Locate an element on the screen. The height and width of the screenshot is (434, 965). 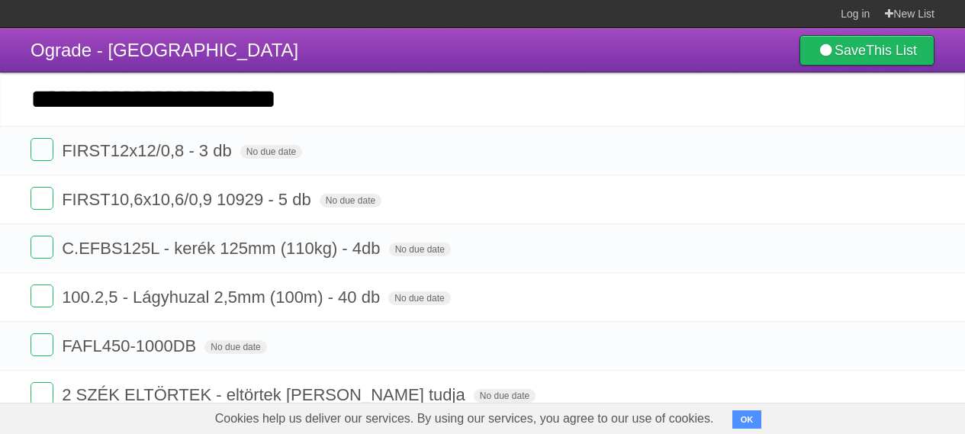
span: FAFL450-1000DB is located at coordinates (130, 346).